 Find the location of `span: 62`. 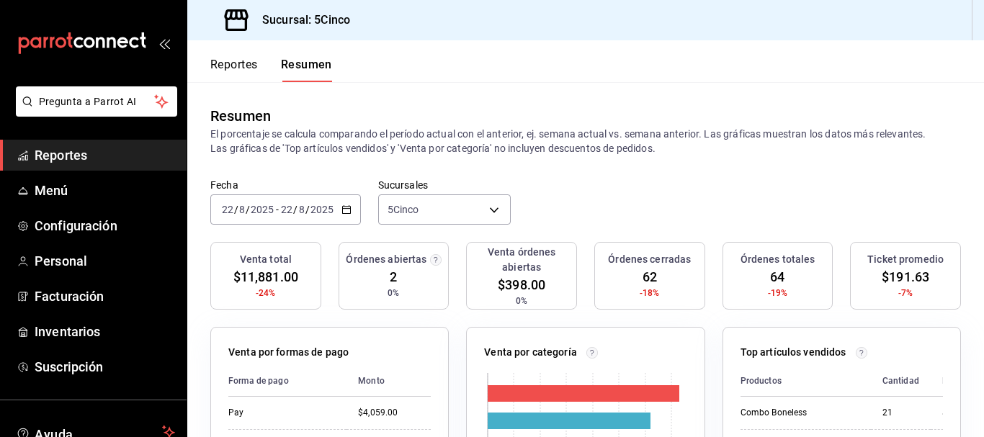

span: 62 is located at coordinates (650, 277).